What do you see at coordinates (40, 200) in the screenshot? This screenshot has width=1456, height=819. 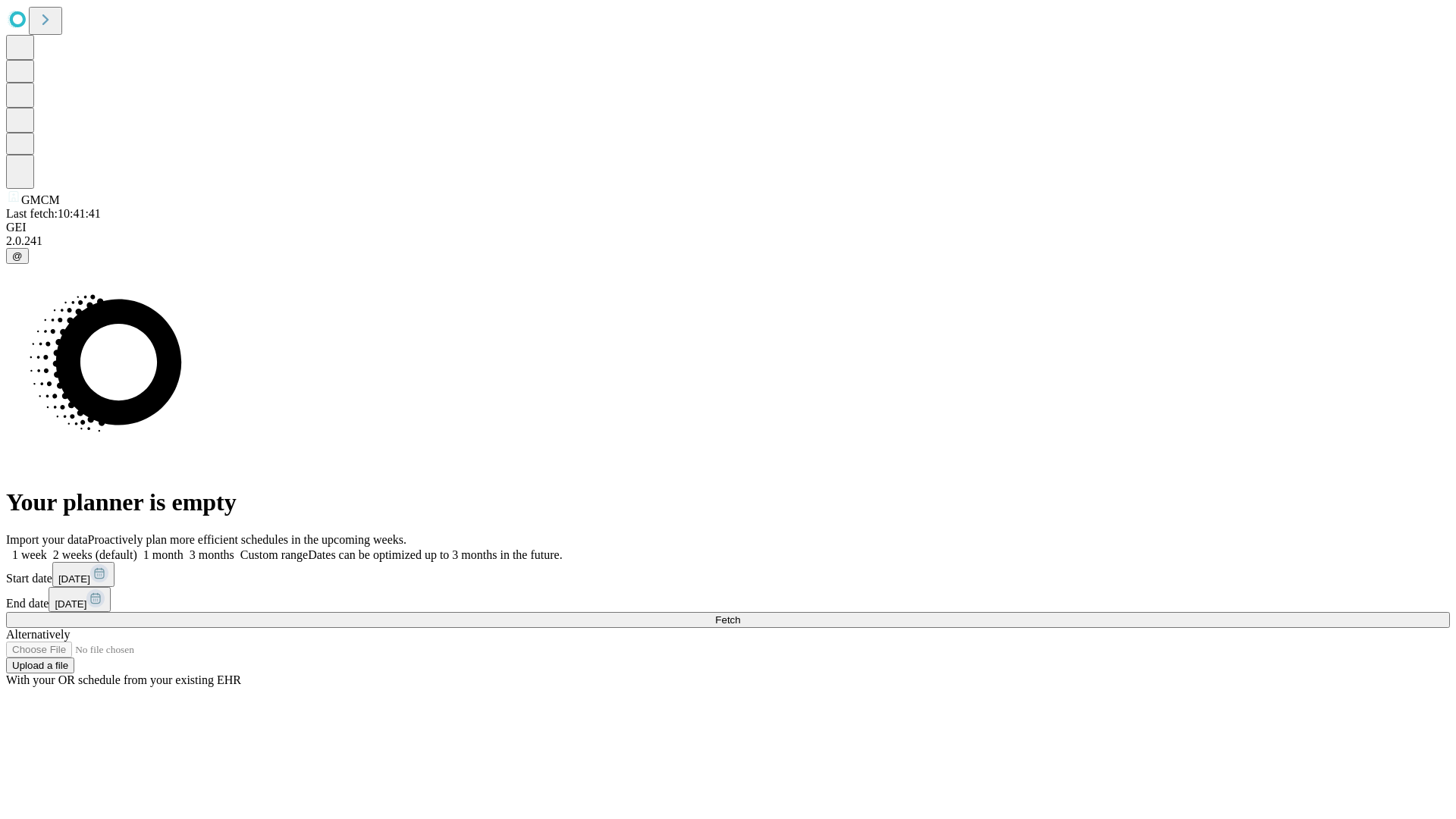 I see `span: GMCM` at bounding box center [40, 200].